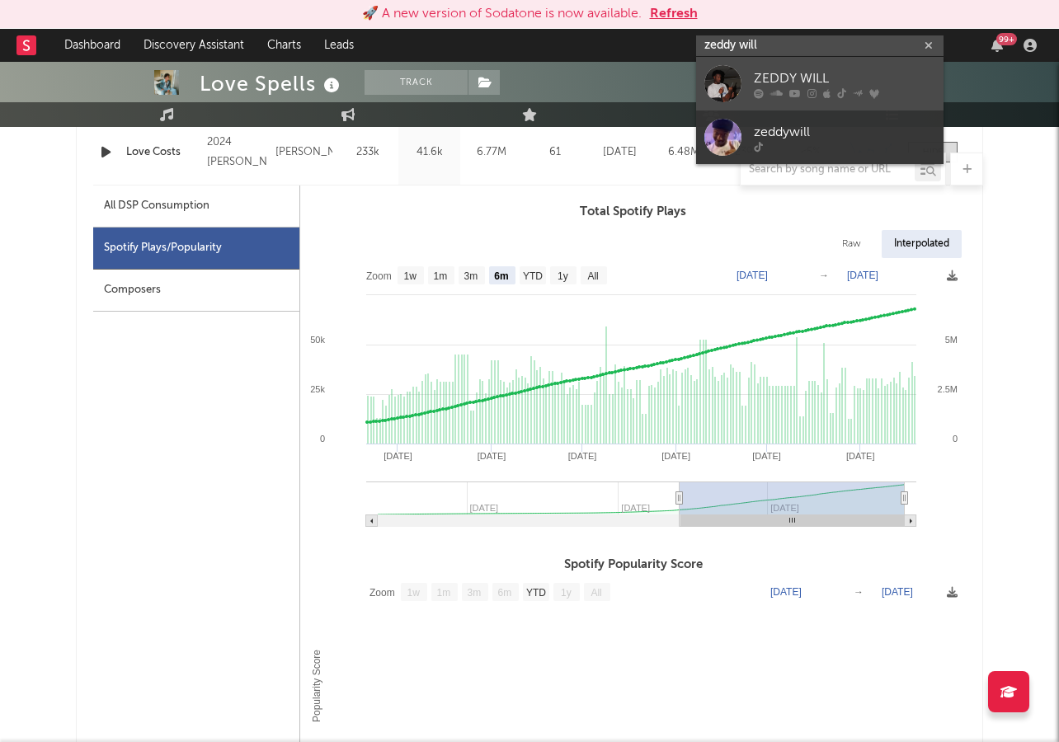  Describe the element at coordinates (317, 686) in the screenshot. I see `text: Popularity Score` at that location.